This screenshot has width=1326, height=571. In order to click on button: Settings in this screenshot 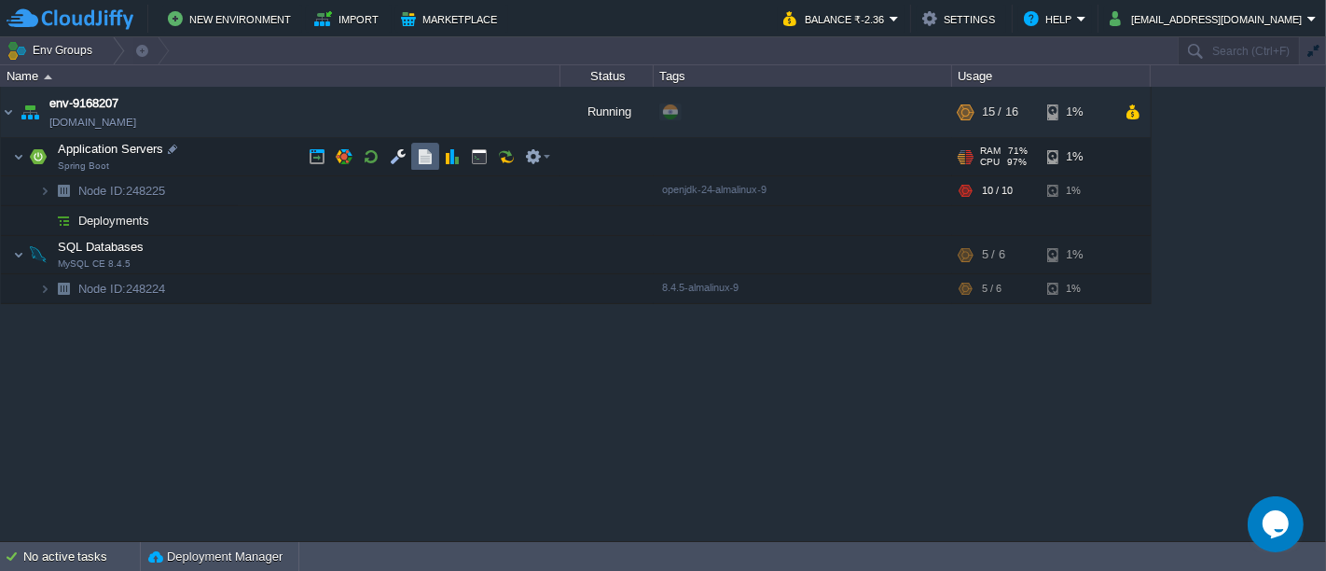, I will do `click(961, 19)`.